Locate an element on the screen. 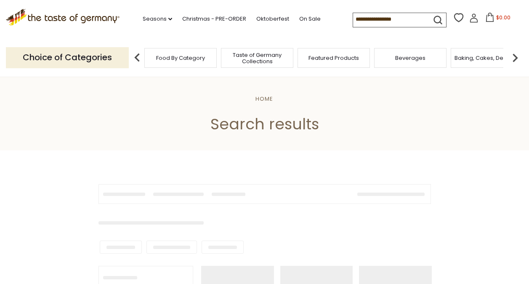  a: Seasons is located at coordinates (157, 19).